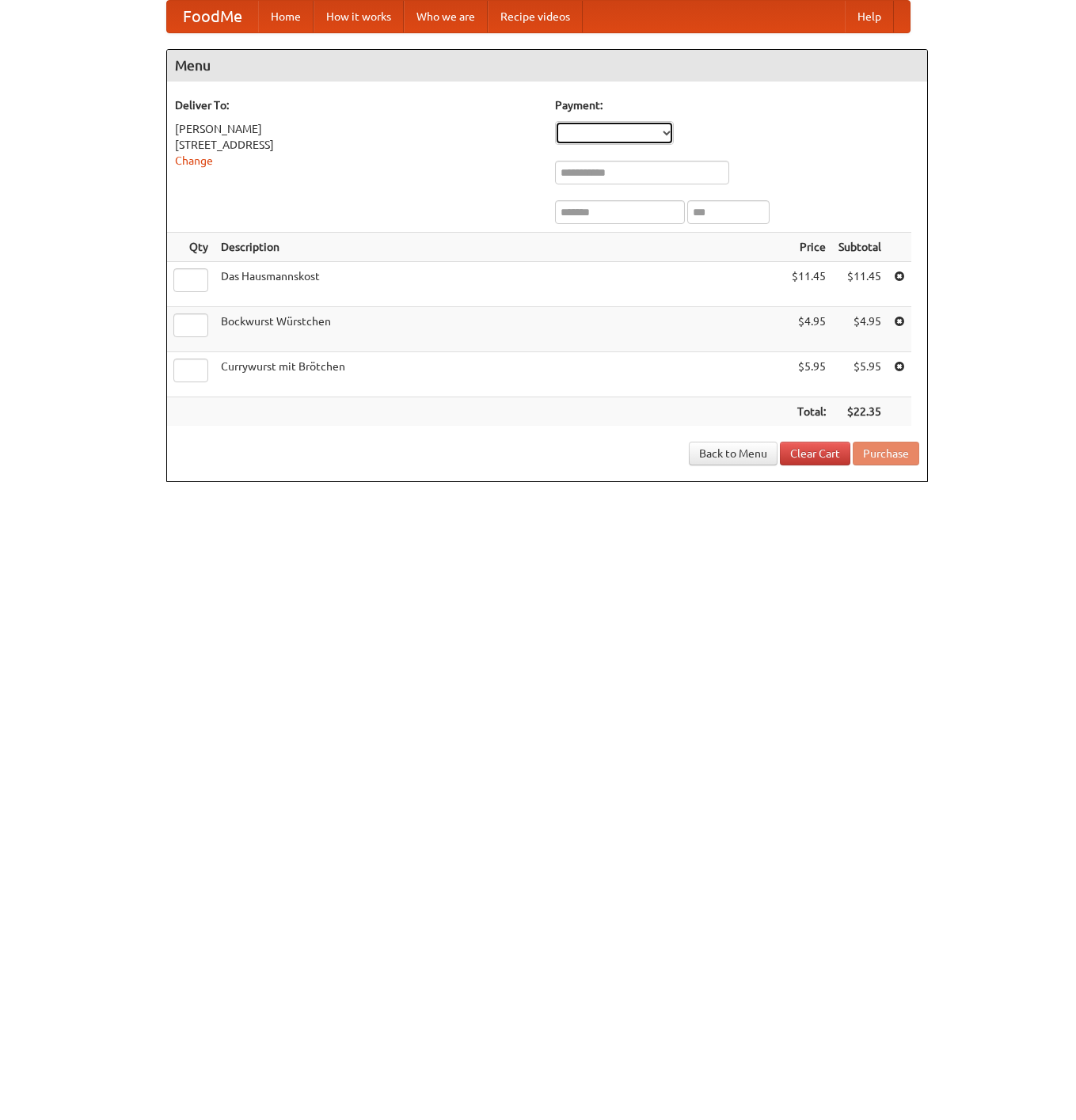  What do you see at coordinates (499, 330) in the screenshot?
I see `td: Bockwurst Würstchen` at bounding box center [499, 330].